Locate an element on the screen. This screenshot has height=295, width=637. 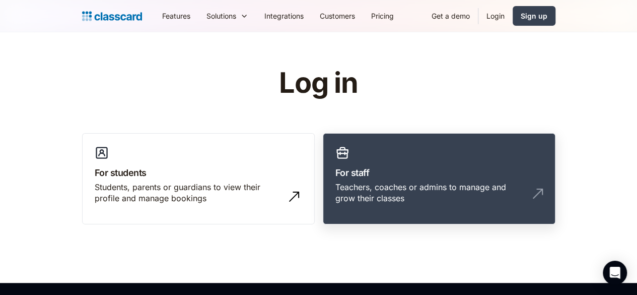
h3: For students is located at coordinates (198, 172).